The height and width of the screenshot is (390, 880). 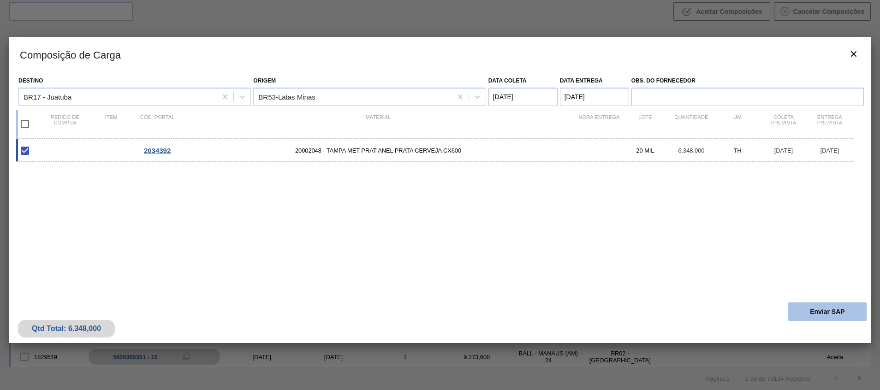 I want to click on div: 20 MIL, so click(x=645, y=150).